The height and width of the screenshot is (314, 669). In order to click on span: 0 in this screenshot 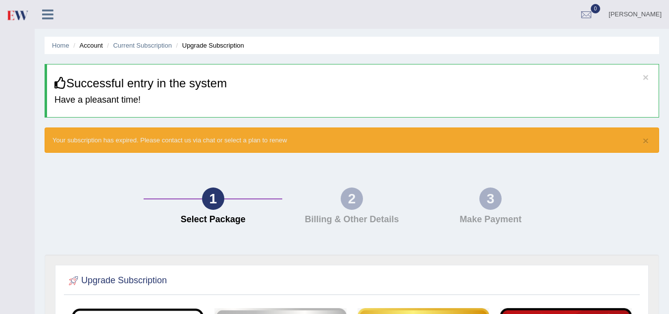, I will do `click(596, 8)`.